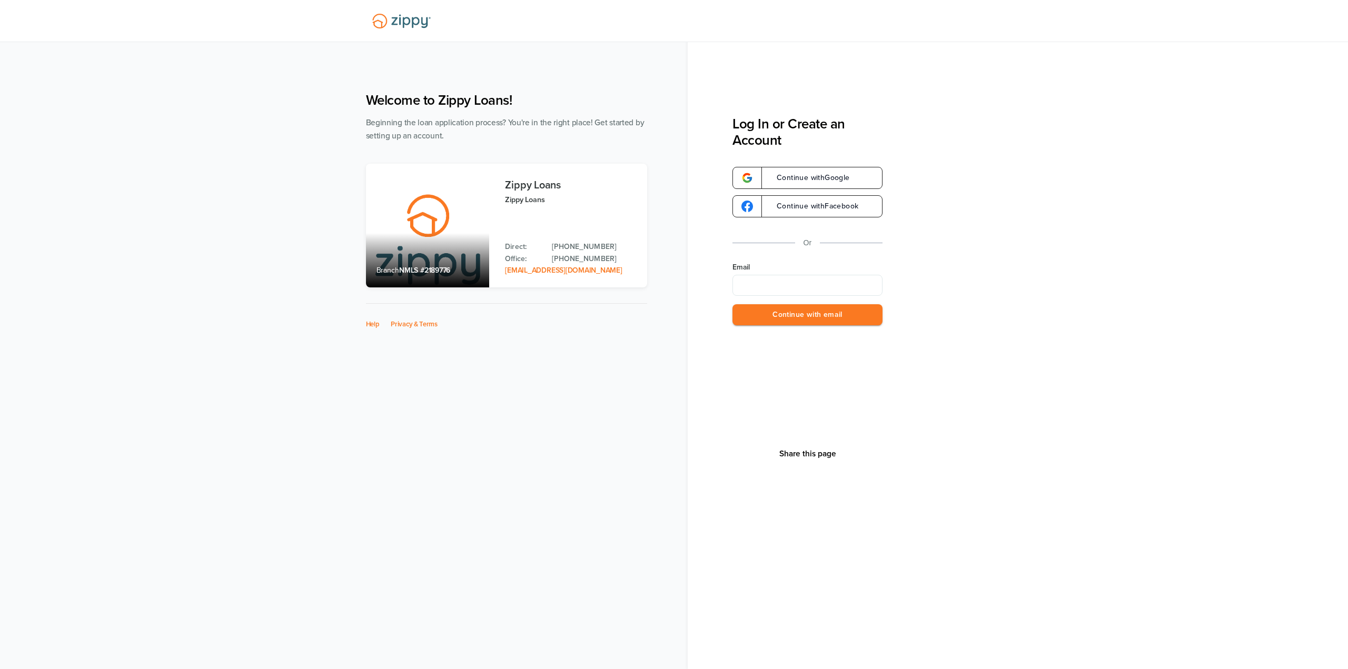  I want to click on a: Email Address: zippyguide@zippymh.com, so click(563, 270).